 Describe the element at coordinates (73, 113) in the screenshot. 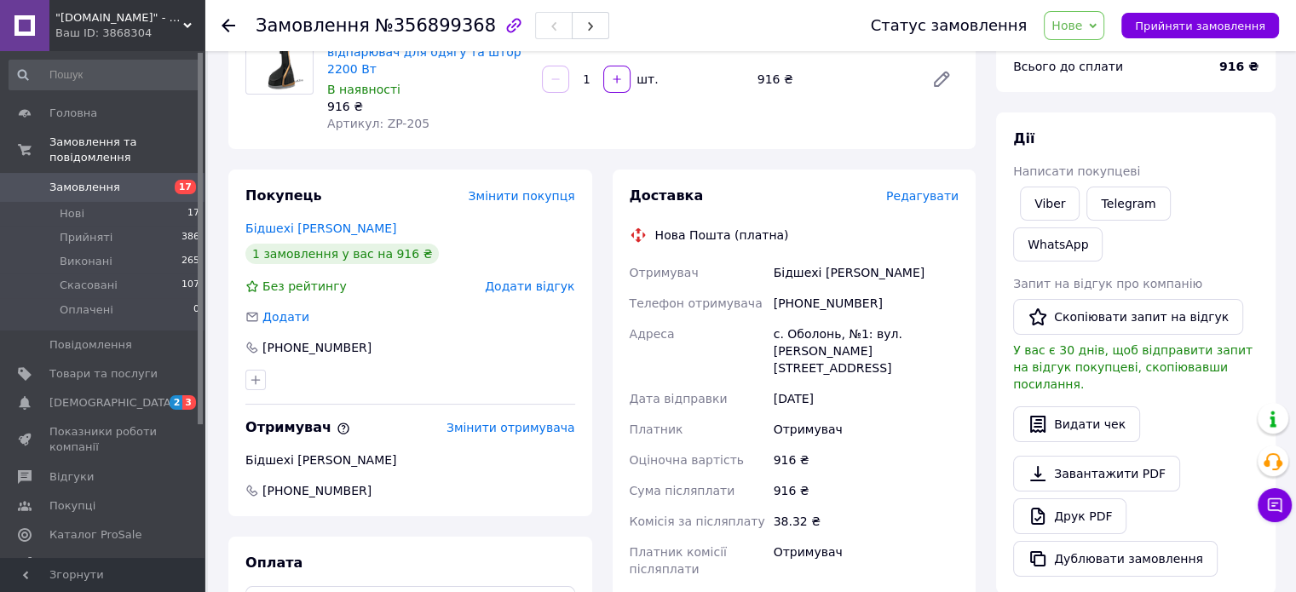

I see `span: Головна` at that location.